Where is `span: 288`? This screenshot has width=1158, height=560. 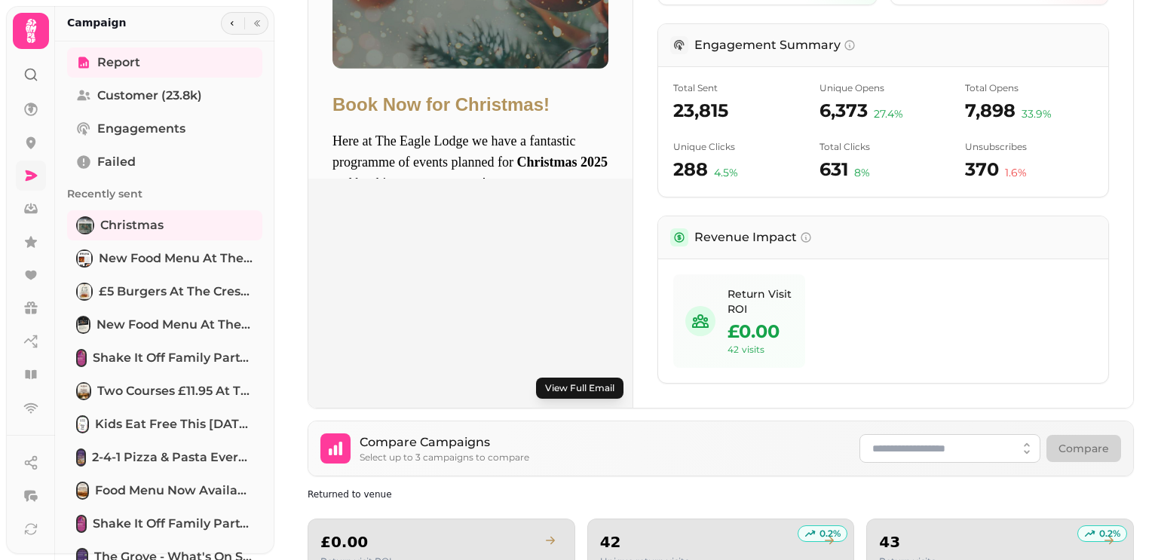
span: 288 is located at coordinates (691, 170).